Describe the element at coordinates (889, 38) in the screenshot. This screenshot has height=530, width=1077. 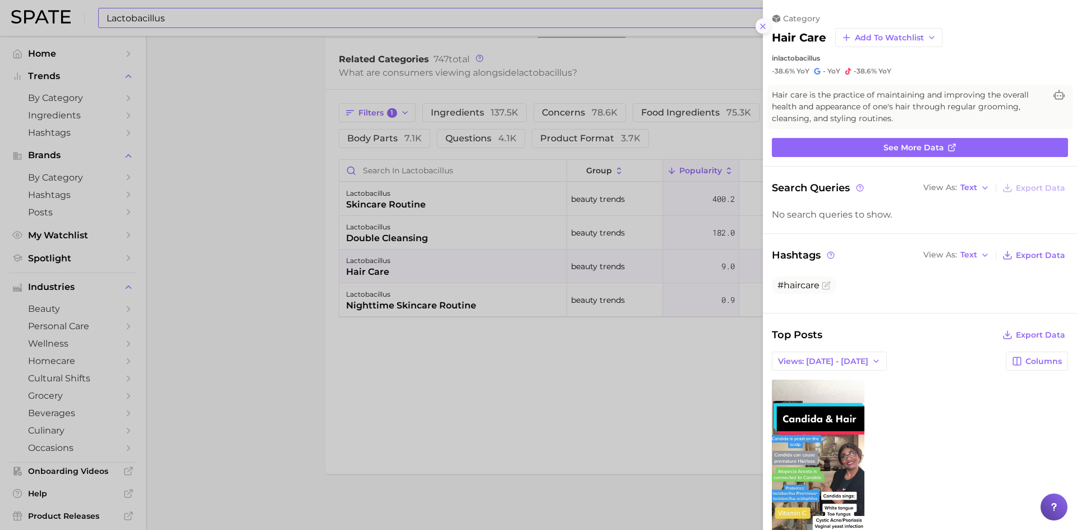
I see `button: Add to Watchlist` at that location.